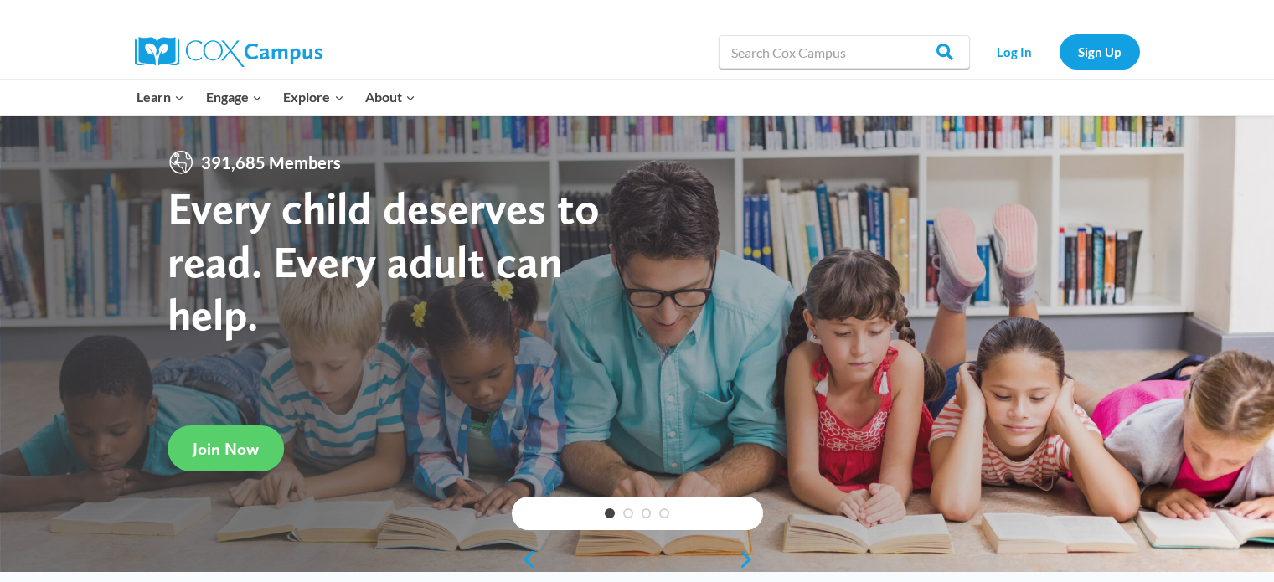  What do you see at coordinates (1100, 51) in the screenshot?
I see `a: Sign Up` at bounding box center [1100, 51].